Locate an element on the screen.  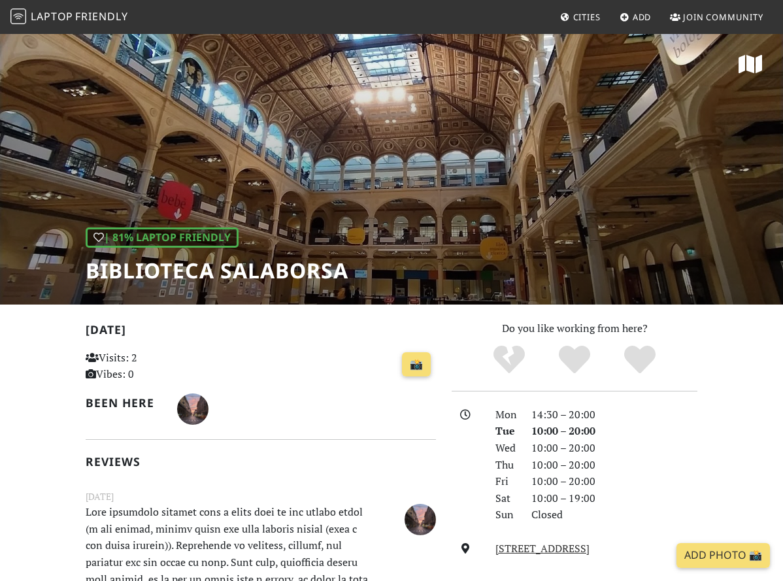
div: Closed is located at coordinates (614, 515).